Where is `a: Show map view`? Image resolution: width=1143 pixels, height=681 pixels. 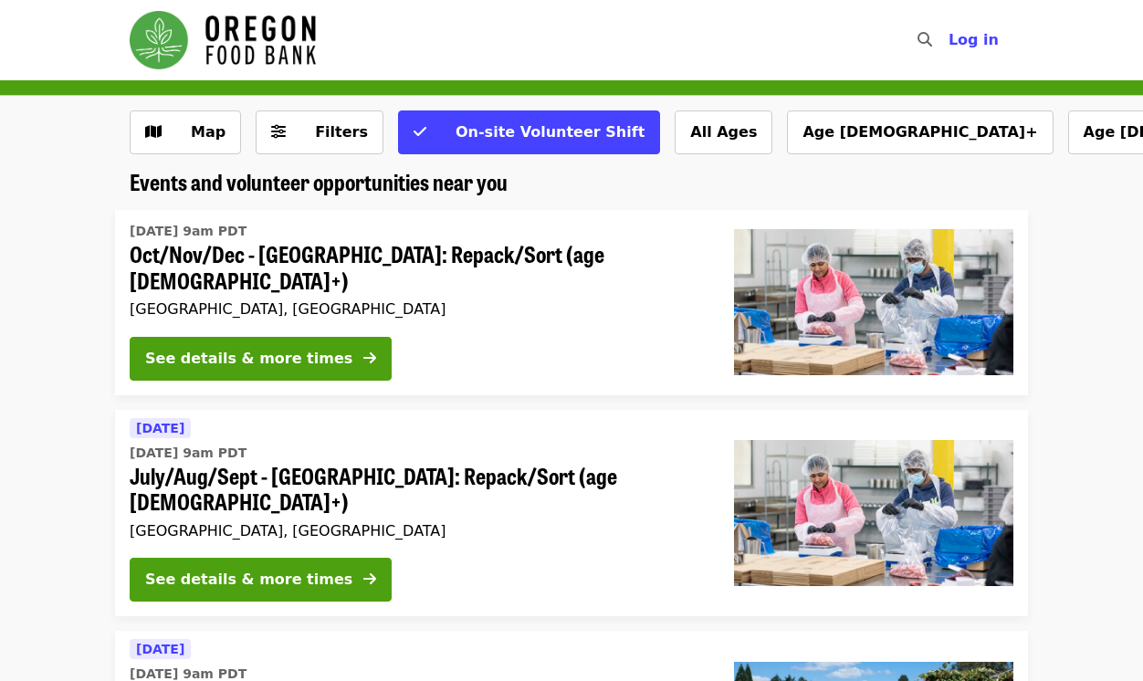 a: Show map view is located at coordinates (185, 132).